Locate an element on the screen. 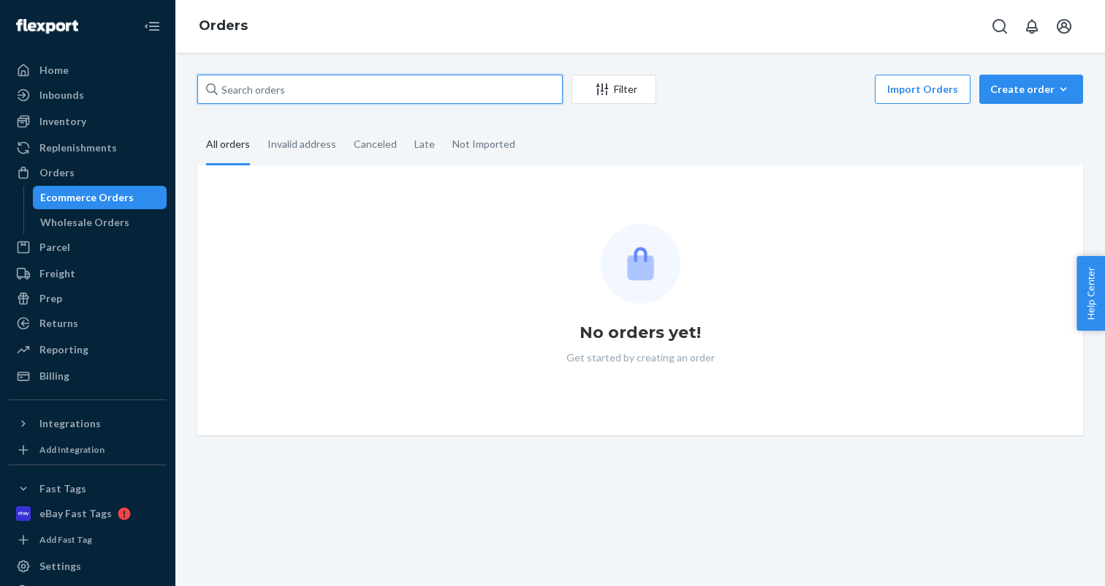  div: Settings is located at coordinates (60, 566).